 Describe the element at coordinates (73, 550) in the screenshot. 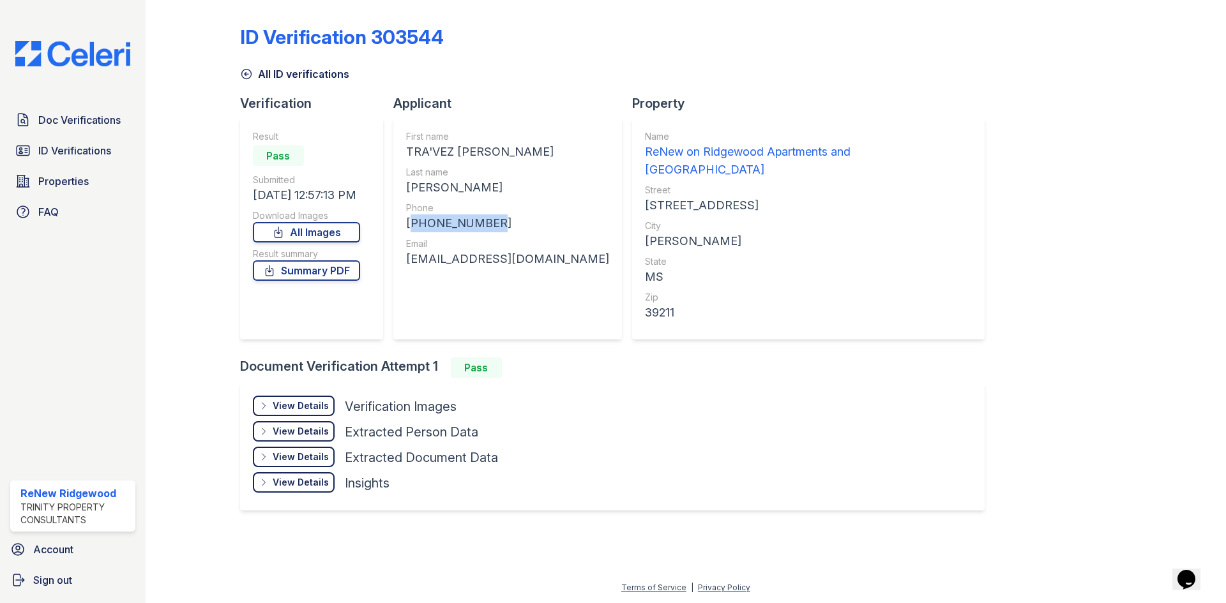

I see `a: Account` at that location.